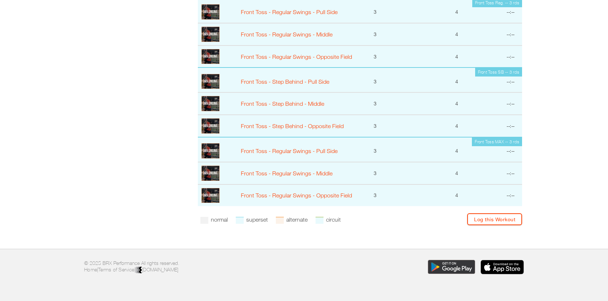 This screenshot has height=301, width=608. What do you see at coordinates (292, 126) in the screenshot?
I see `a: Front Toss - Step Behind - Opposite Field` at bounding box center [292, 126].